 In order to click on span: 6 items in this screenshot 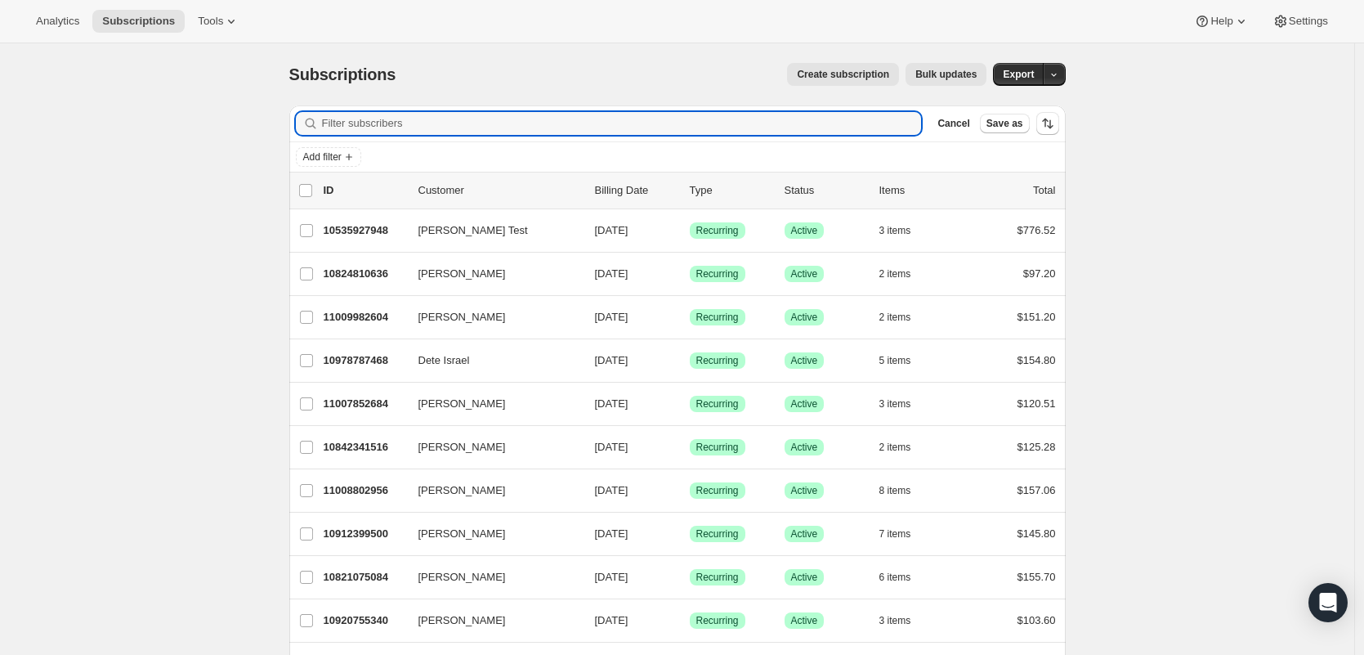, I will do `click(895, 577)`.